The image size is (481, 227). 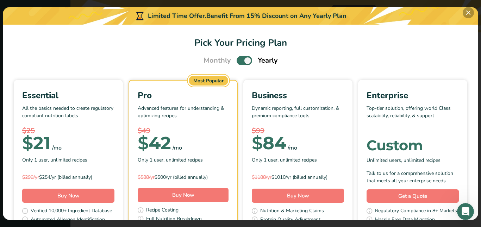 I want to click on div: Enterprise, so click(x=412, y=95).